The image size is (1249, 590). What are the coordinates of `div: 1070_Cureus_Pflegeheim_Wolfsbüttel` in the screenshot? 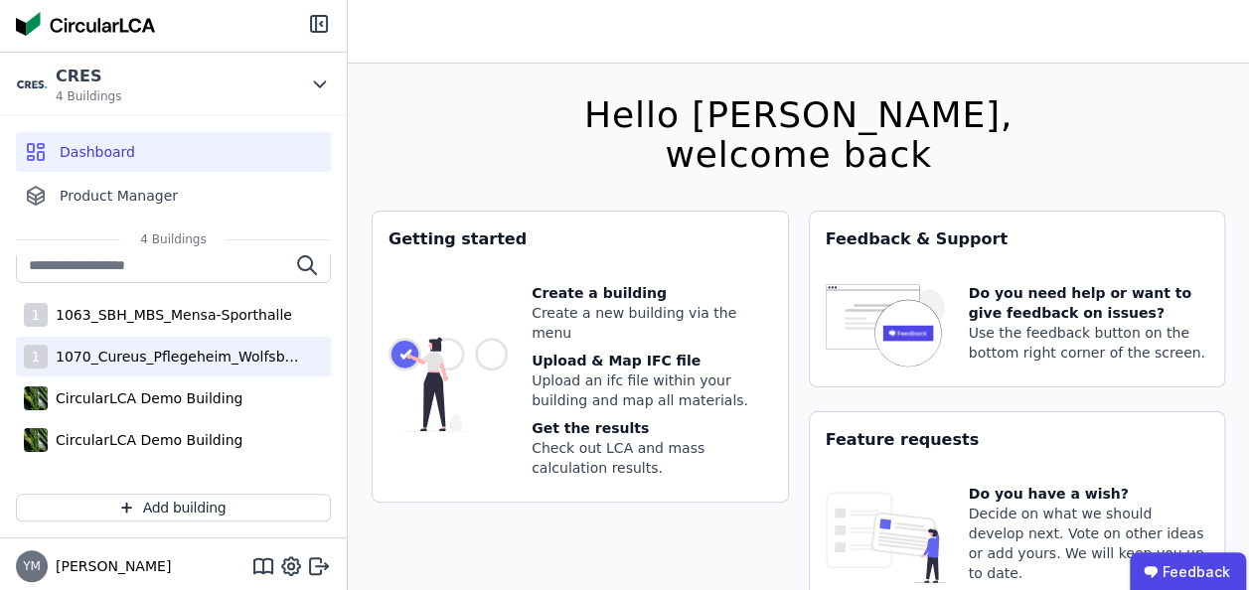 It's located at (177, 357).